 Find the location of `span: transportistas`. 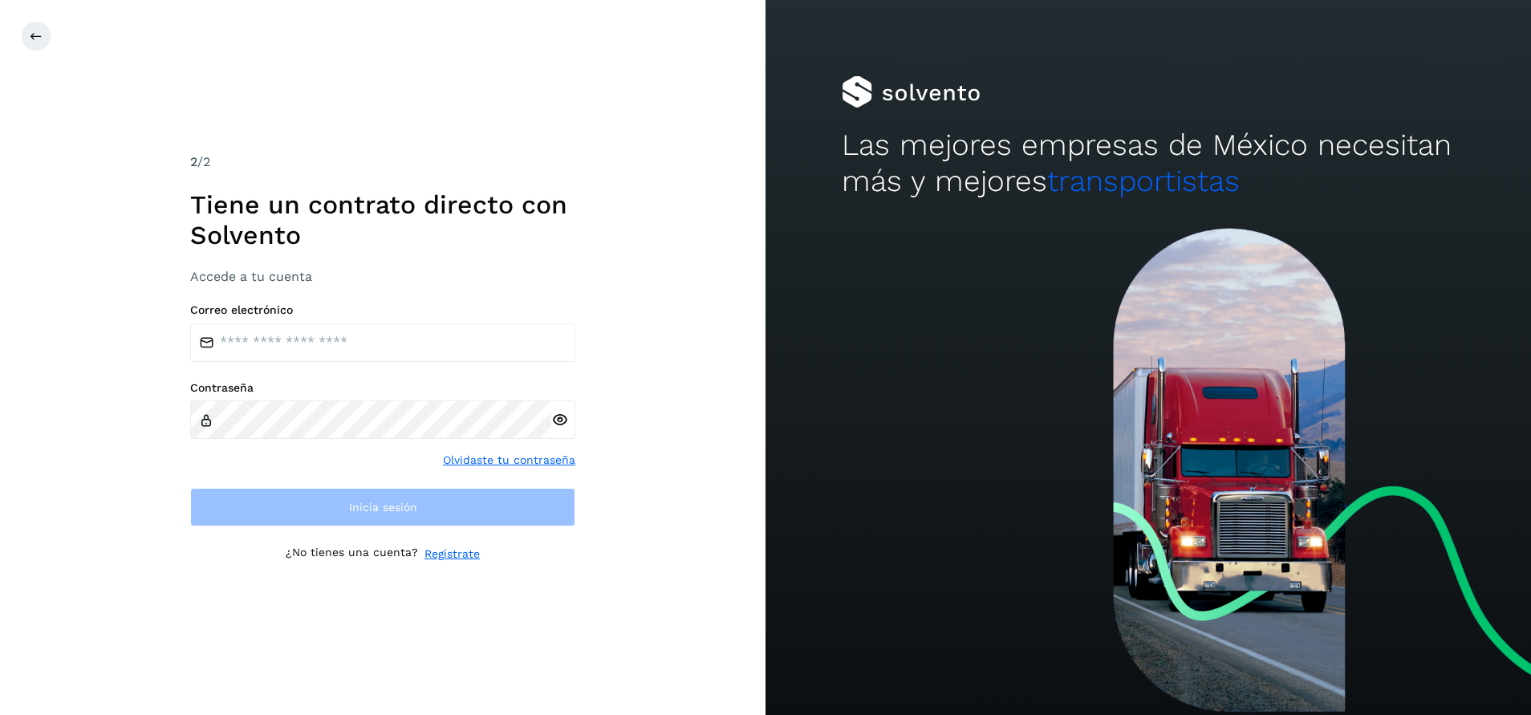

span: transportistas is located at coordinates (1143, 181).